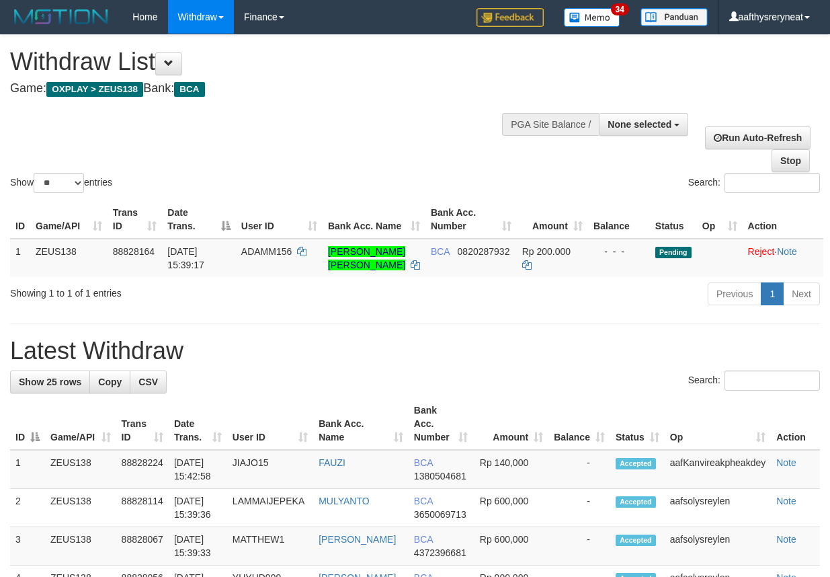 This screenshot has height=577, width=830. What do you see at coordinates (592, 17) in the screenshot?
I see `img: Button%20Memo.svg` at bounding box center [592, 17].